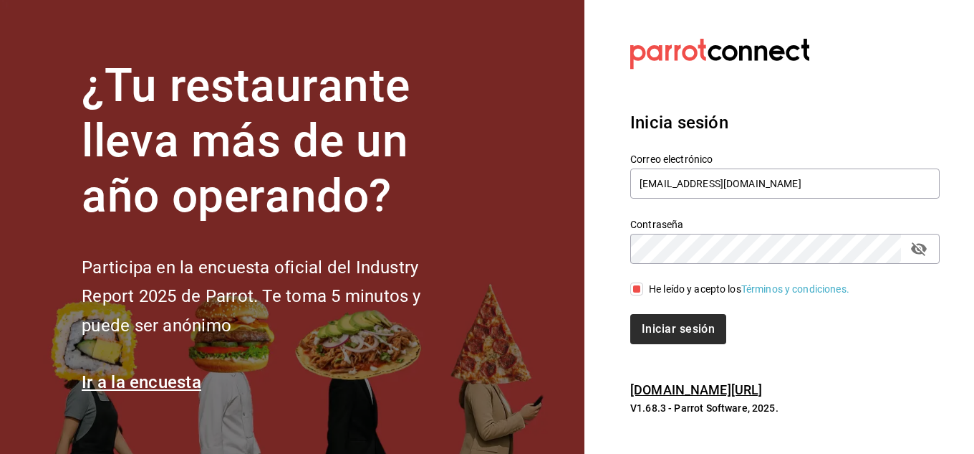 This screenshot has width=974, height=454. What do you see at coordinates (749, 289) in the screenshot?
I see `div: He leído y acepto los` at bounding box center [749, 289].